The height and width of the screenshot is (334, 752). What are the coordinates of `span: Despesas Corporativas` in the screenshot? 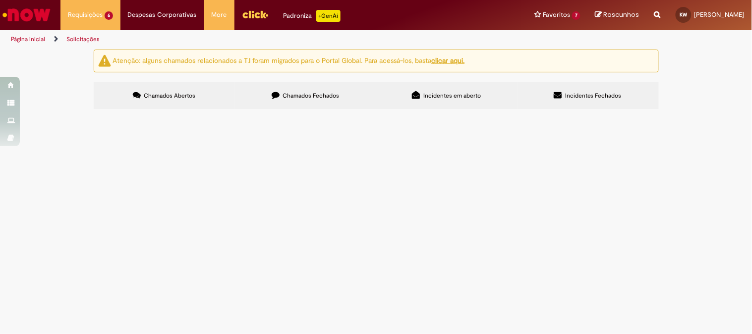 It's located at (162, 15).